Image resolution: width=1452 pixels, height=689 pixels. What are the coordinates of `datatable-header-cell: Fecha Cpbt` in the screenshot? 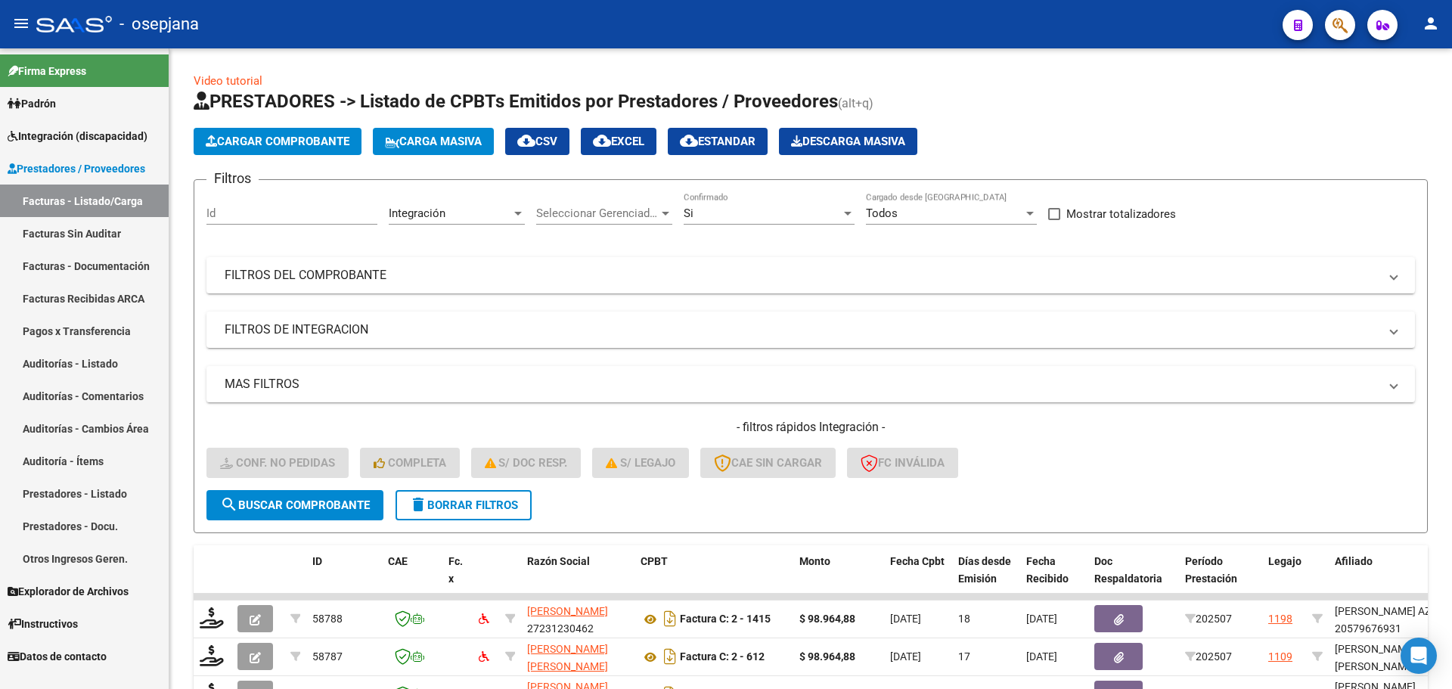 It's located at (918, 579).